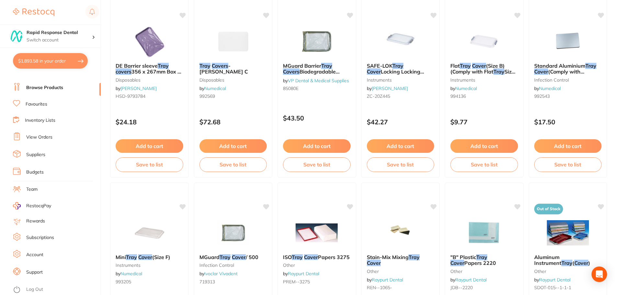 The image size is (620, 295). I want to click on img: Rapid Response Dental, so click(17, 36).